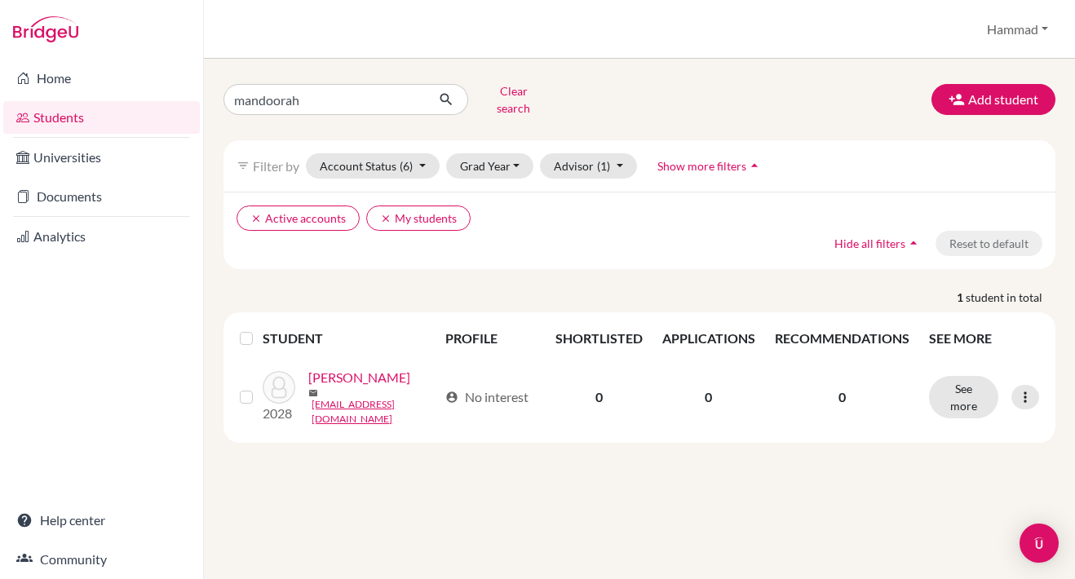 The height and width of the screenshot is (579, 1075). Describe the element at coordinates (870, 243) in the screenshot. I see `span: Hide all filters` at that location.